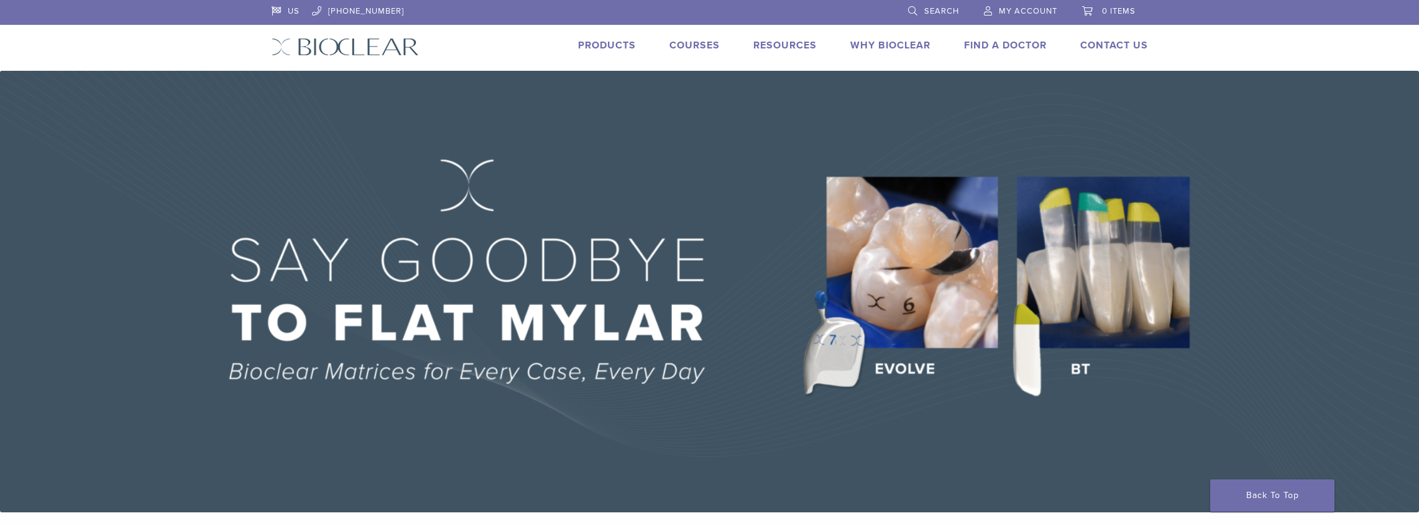 The height and width of the screenshot is (526, 1419). What do you see at coordinates (1005, 45) in the screenshot?
I see `a: Find A Doctor` at bounding box center [1005, 45].